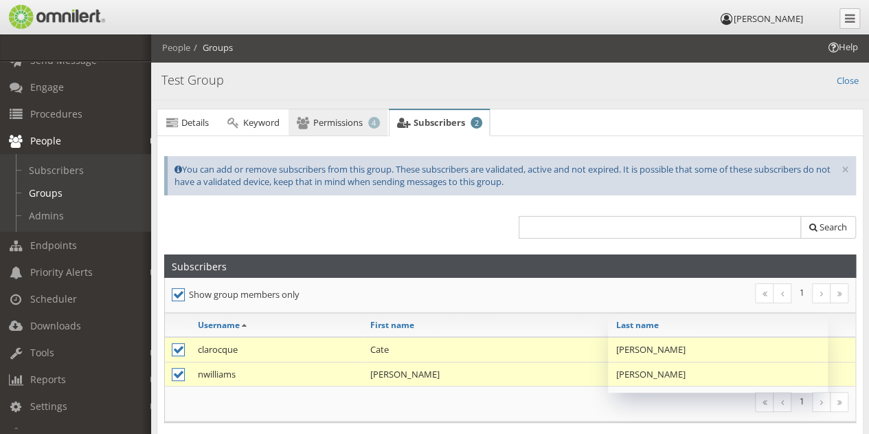 The image size is (869, 434). Describe the element at coordinates (48, 379) in the screenshot. I see `span: Reports` at that location.